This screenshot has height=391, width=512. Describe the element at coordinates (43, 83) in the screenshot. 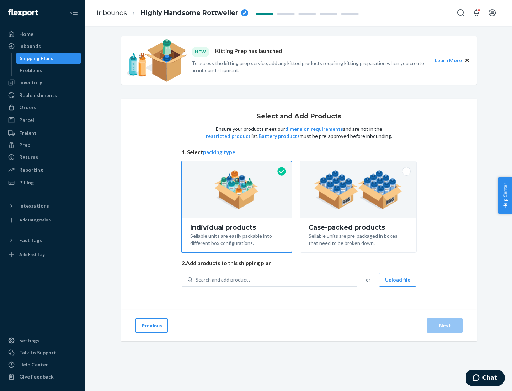

I see `a: Inventory` at that location.